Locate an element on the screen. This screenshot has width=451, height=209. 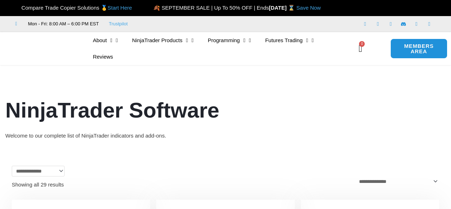
nav: Menu is located at coordinates (219, 49).